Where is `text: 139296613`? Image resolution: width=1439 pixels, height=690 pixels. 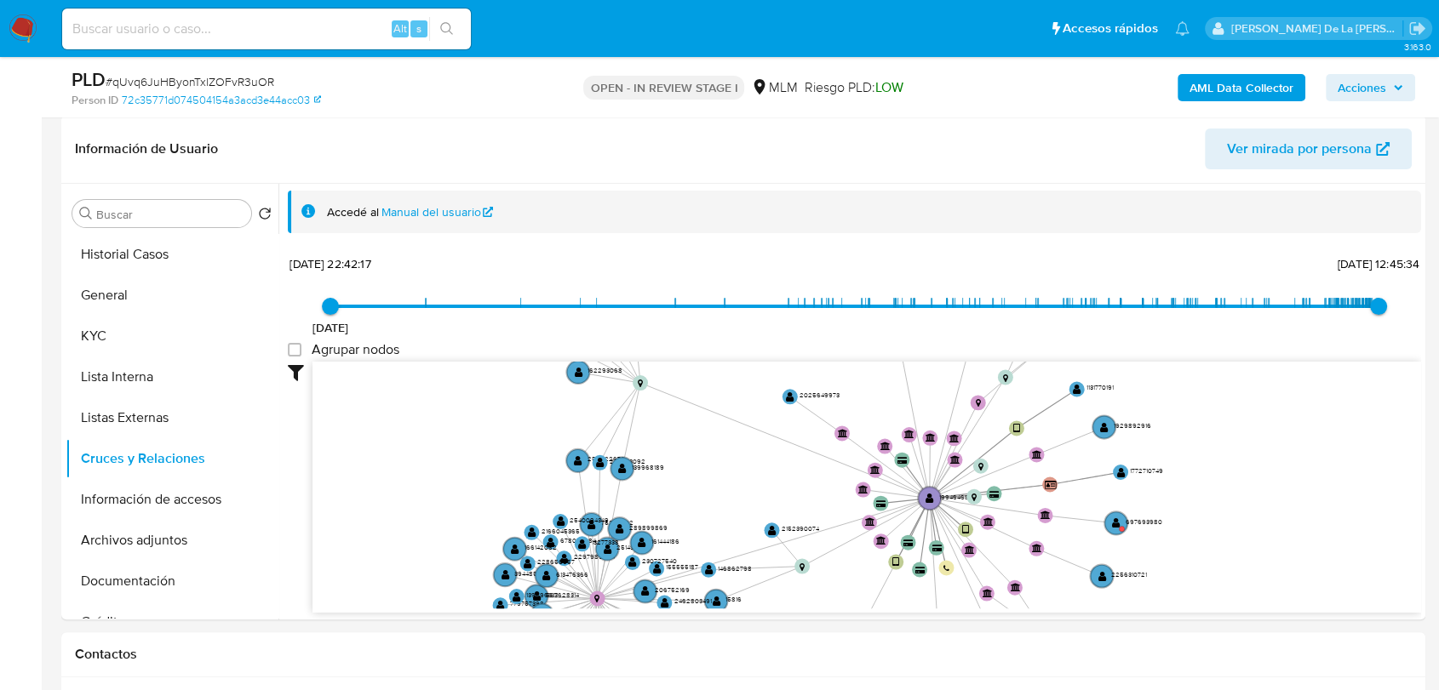
text: 139296613 is located at coordinates (541, 595).